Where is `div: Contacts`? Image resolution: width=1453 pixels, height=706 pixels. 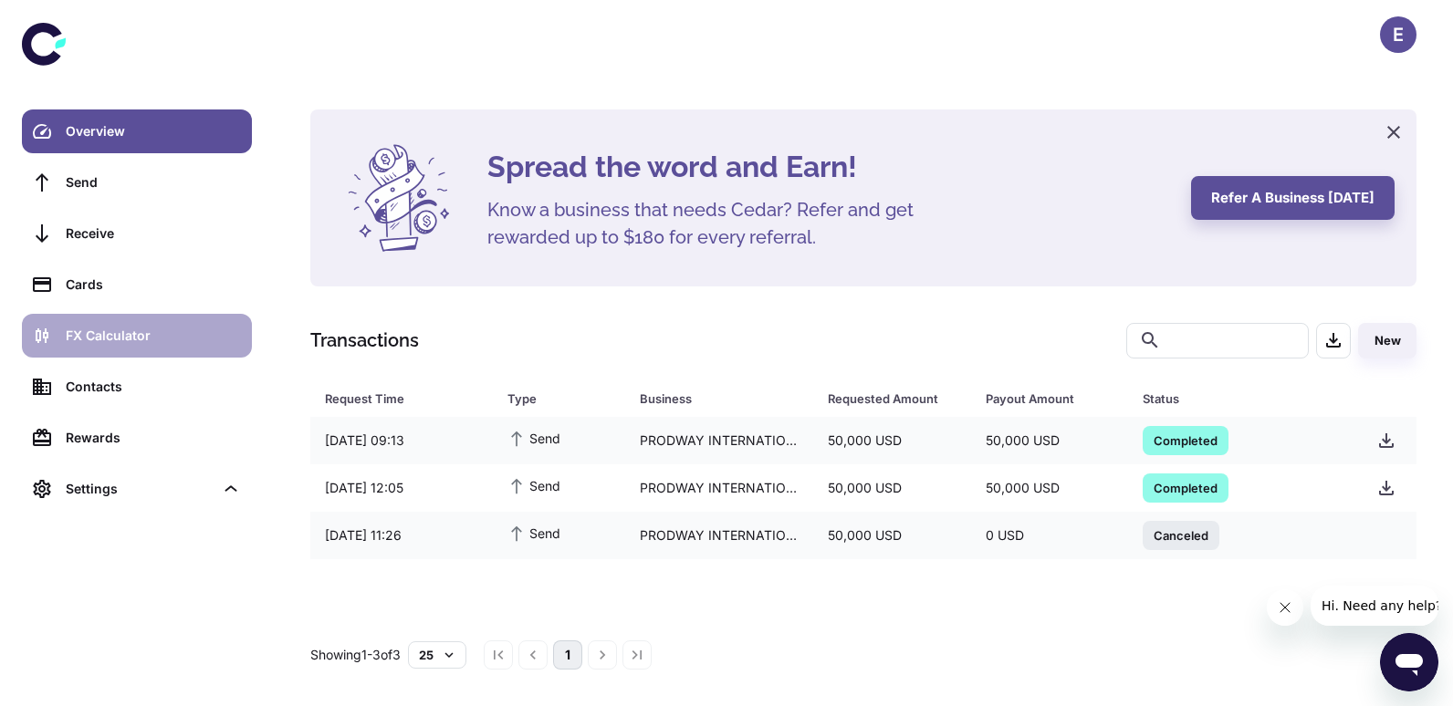
div: Contacts is located at coordinates (153, 387).